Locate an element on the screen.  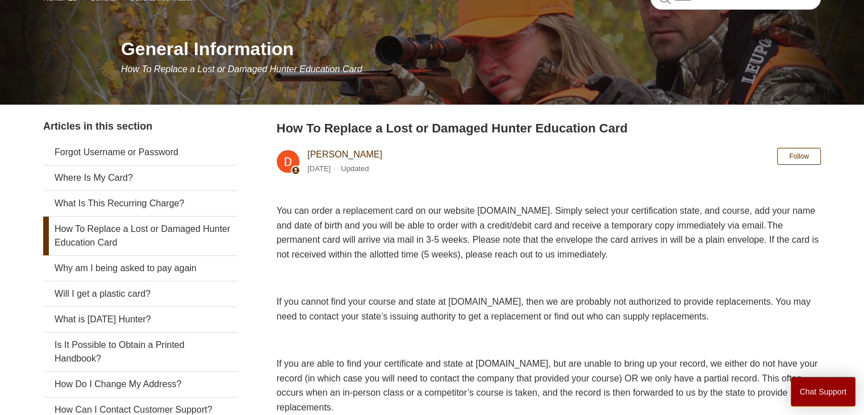
a: How To Replace a Lost or Damaged Hunter Education Card is located at coordinates (140, 236).